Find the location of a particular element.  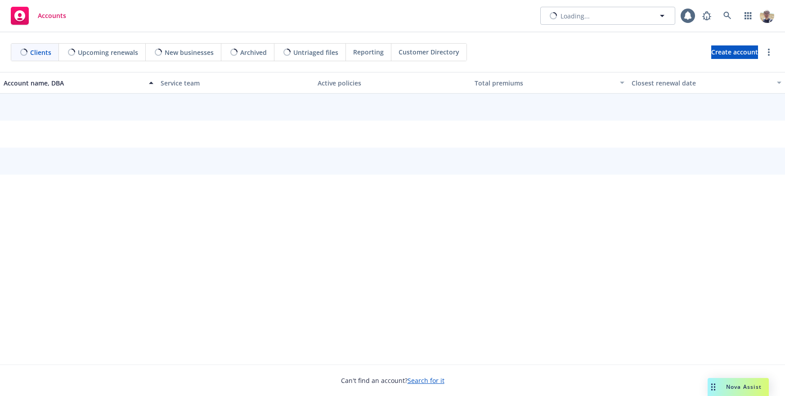

button: Loading... is located at coordinates (608, 16).